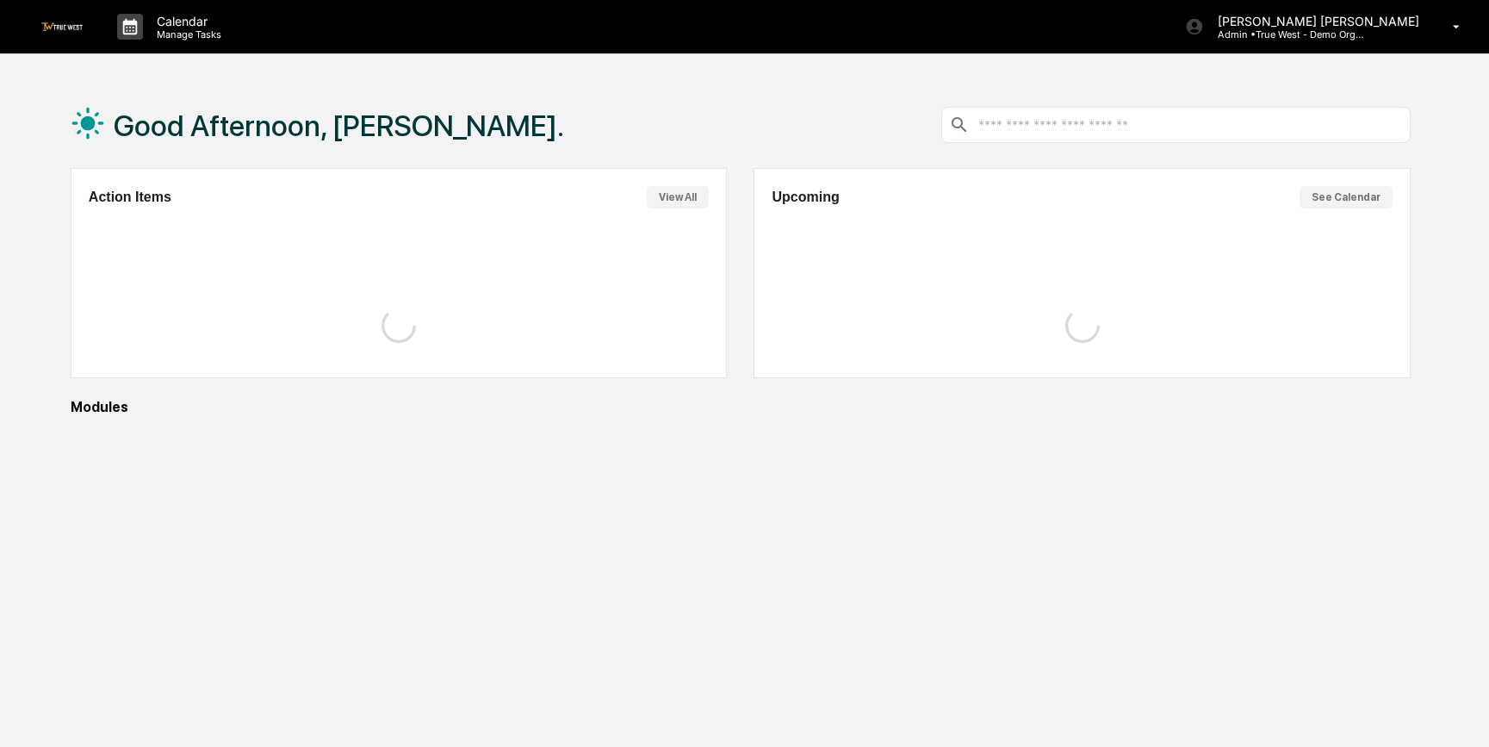 This screenshot has width=1489, height=747. I want to click on h2: Action Items, so click(130, 197).